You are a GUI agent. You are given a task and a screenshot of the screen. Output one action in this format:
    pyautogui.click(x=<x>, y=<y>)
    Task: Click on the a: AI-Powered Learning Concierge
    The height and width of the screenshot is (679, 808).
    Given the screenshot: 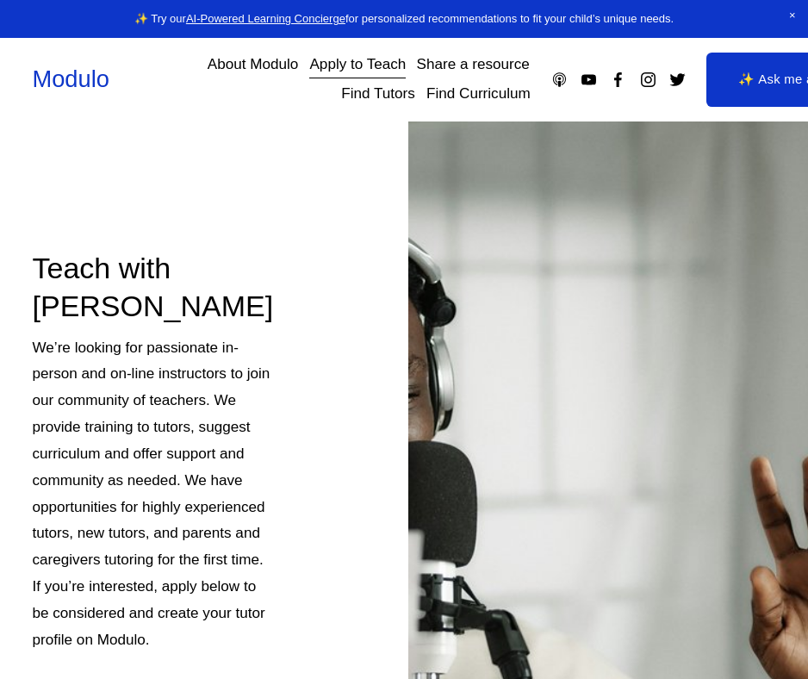 What is the action you would take?
    pyautogui.click(x=265, y=18)
    